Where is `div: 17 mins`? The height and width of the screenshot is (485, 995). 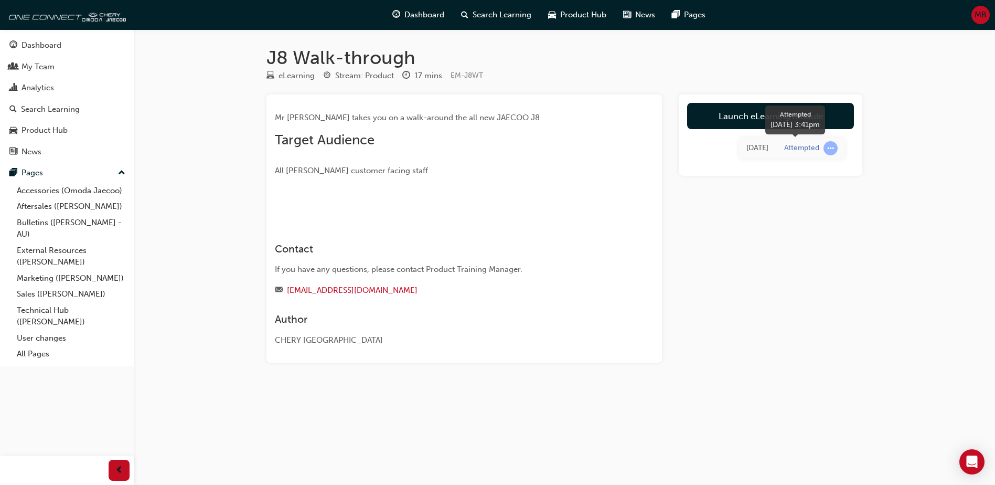 div: 17 mins is located at coordinates (428, 76).